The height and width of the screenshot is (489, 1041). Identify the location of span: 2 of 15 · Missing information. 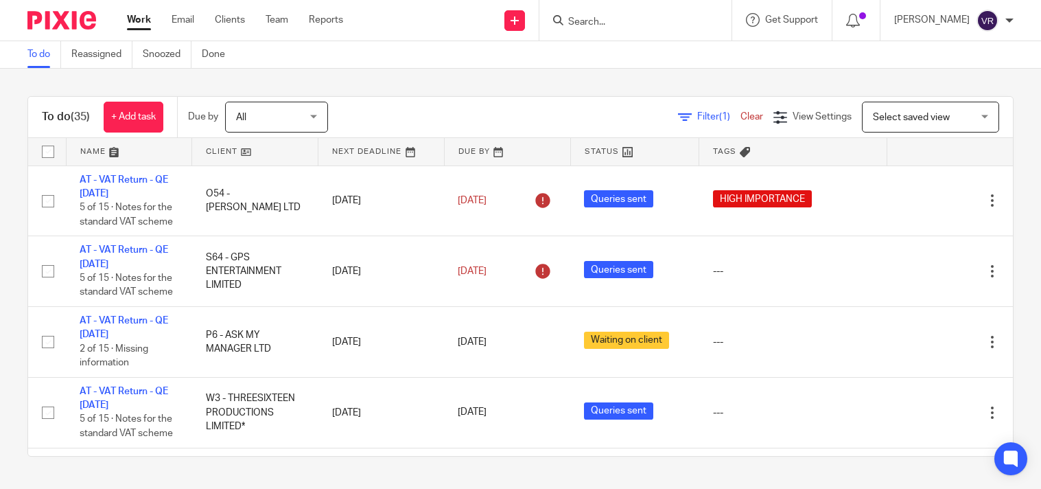
(114, 355).